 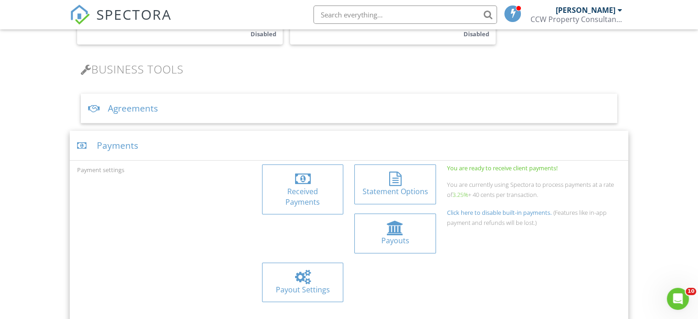 What do you see at coordinates (349, 108) in the screenshot?
I see `div: Agreements` at bounding box center [349, 108].